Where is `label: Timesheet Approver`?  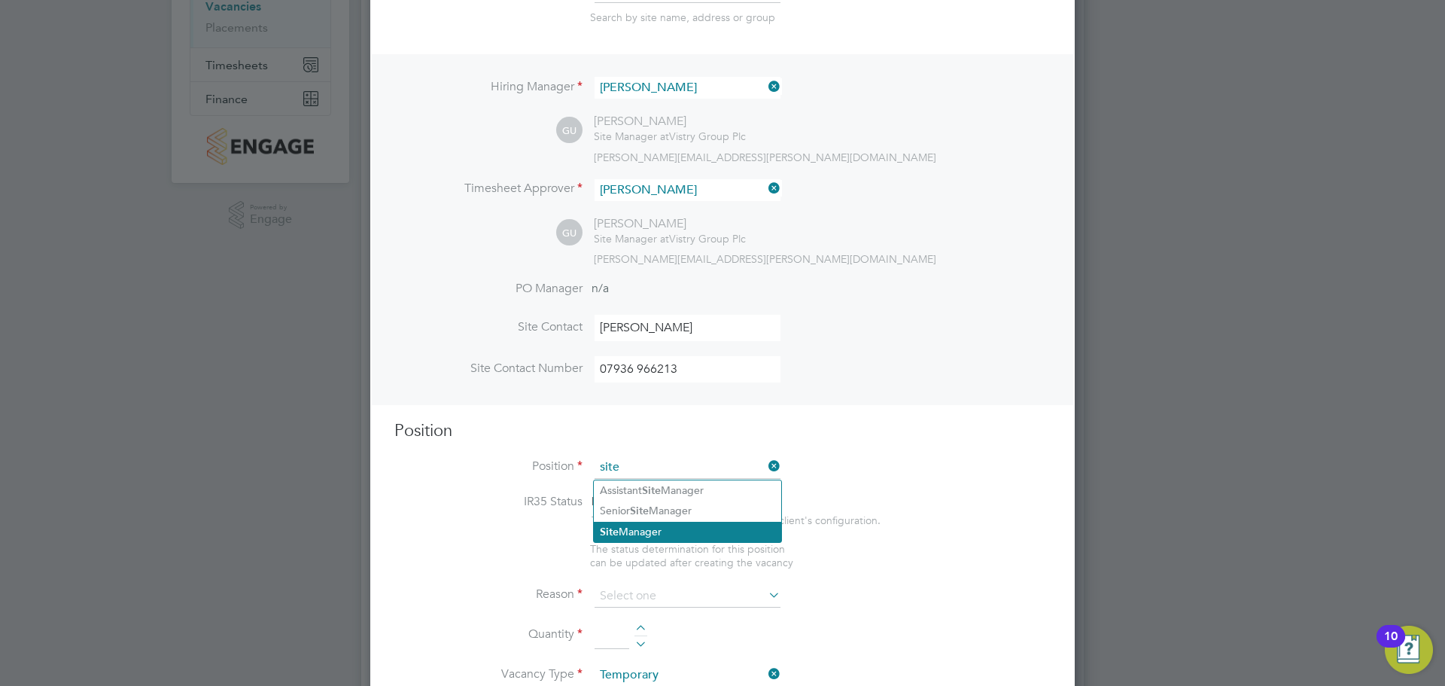 label: Timesheet Approver is located at coordinates (488, 188).